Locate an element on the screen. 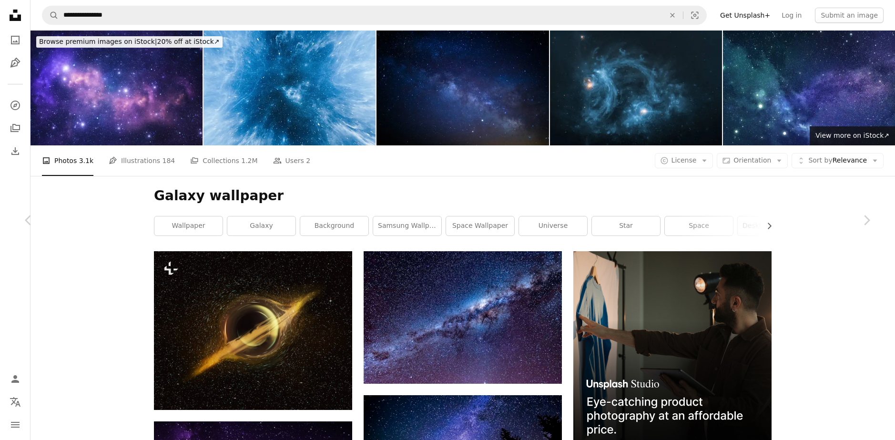 The height and width of the screenshot is (440, 895). span: 1.2M is located at coordinates (249, 161).